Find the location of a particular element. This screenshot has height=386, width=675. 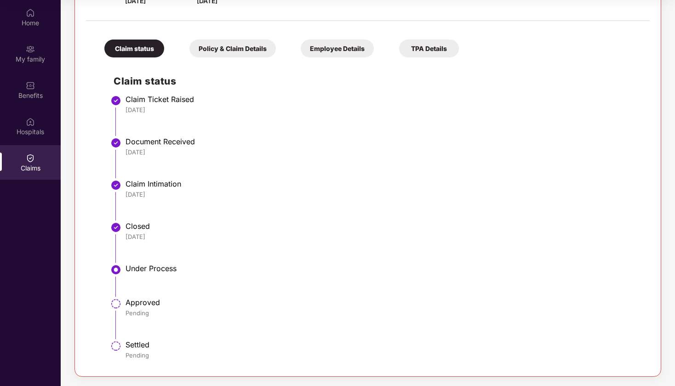

div: Settled is located at coordinates (383, 345).